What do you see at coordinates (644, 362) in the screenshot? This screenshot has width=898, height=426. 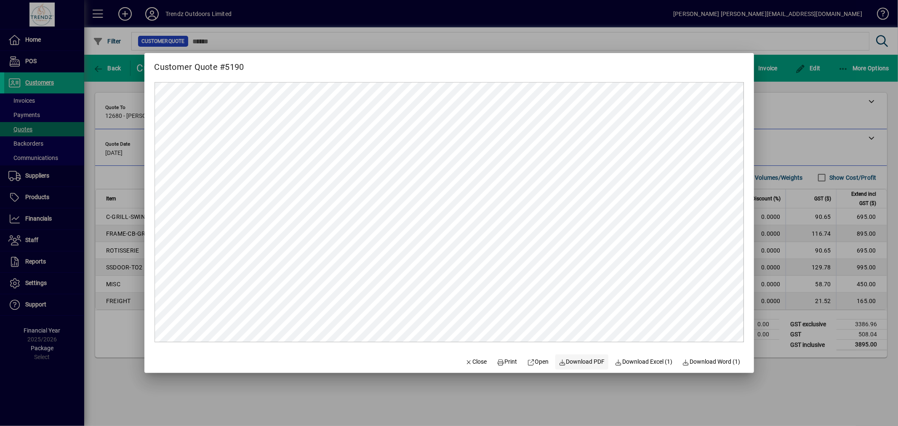 I see `button: Download Excel (1)` at bounding box center [644, 362].